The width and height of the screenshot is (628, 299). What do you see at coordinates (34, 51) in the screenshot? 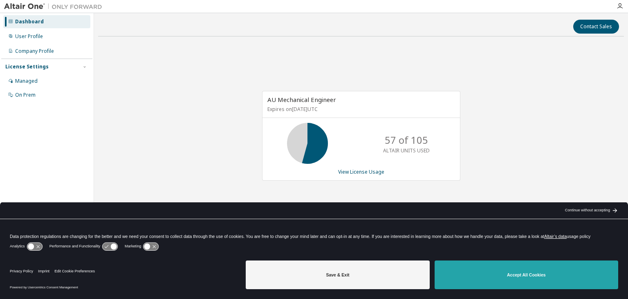
I see `div: Company Profile` at bounding box center [34, 51].